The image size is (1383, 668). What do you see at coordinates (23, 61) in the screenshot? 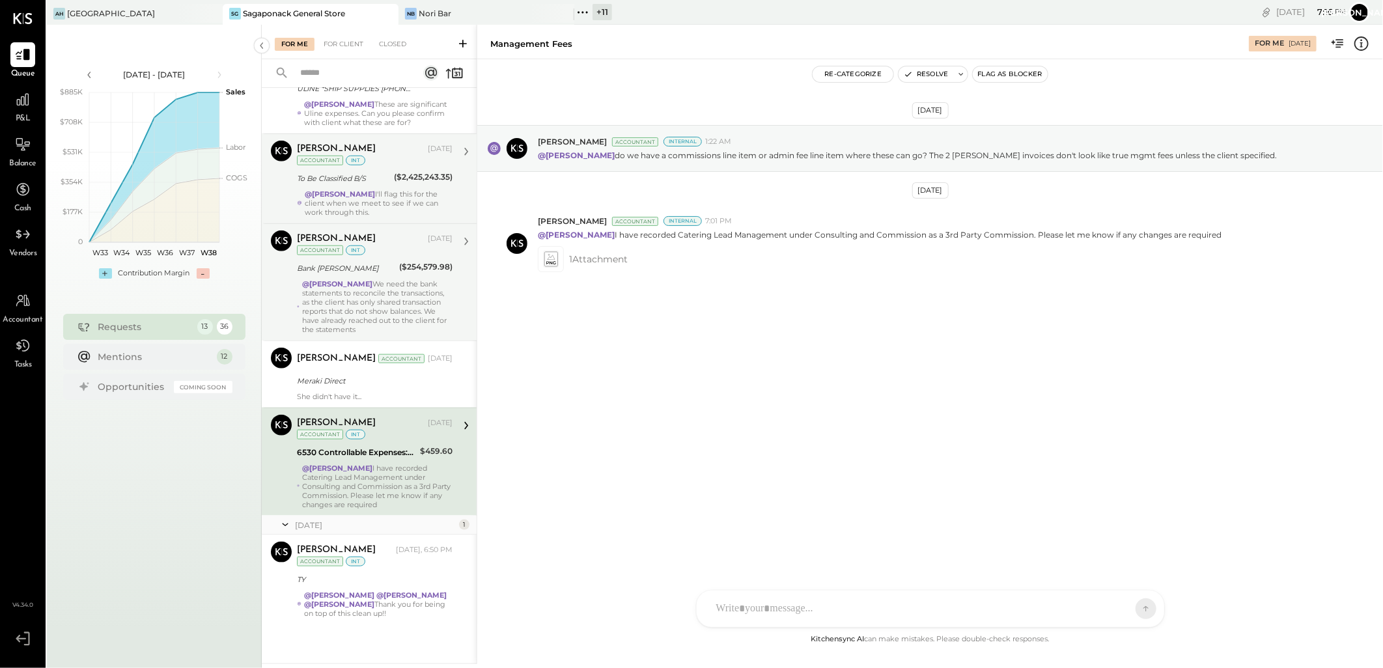
I see `a: Queue` at bounding box center [23, 61].